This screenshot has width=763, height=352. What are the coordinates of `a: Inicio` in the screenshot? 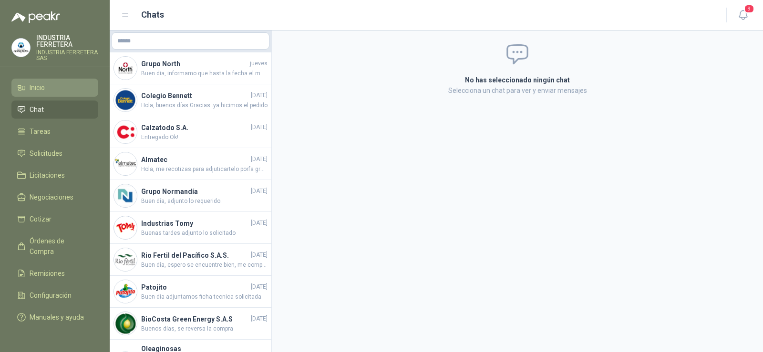 It's located at (55, 88).